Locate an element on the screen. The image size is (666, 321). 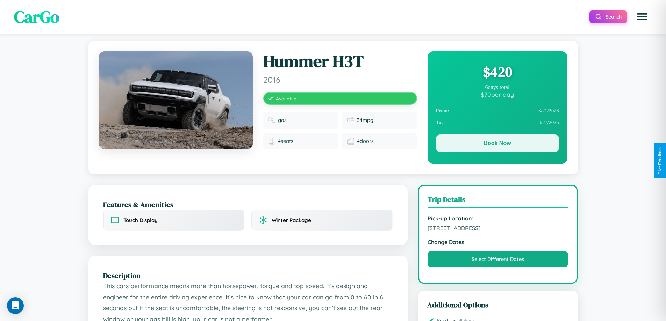
span: CarGo is located at coordinates (37, 17).